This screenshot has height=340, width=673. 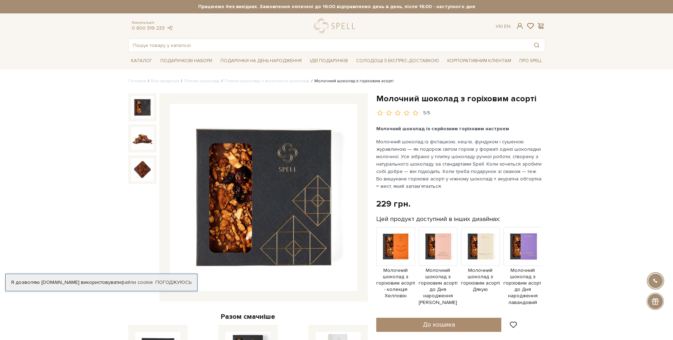 I want to click on span: Консультація:, so click(x=153, y=23).